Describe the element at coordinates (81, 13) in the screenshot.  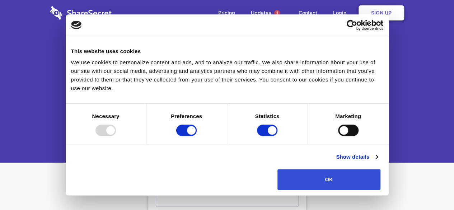
I see `img: logo-wordmark-white-trans-d4663122ce5f474addd5e946df7df03e33cb6a1c49d2221995e7729f52c070b2.svg` at that location.